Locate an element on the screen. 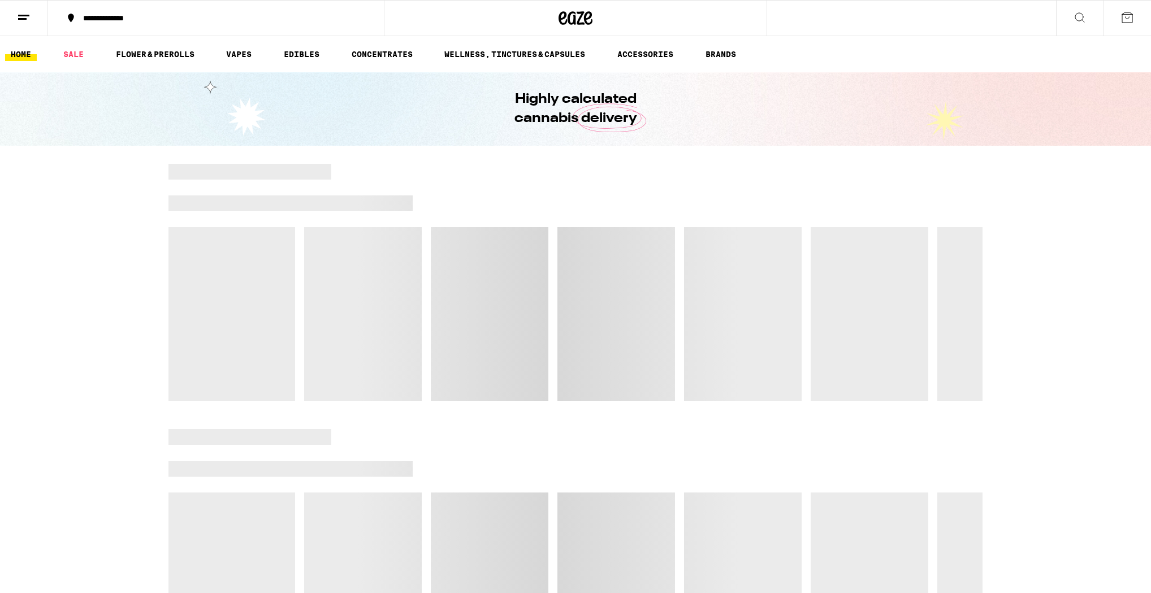  a: CONCENTRATES is located at coordinates (382, 54).